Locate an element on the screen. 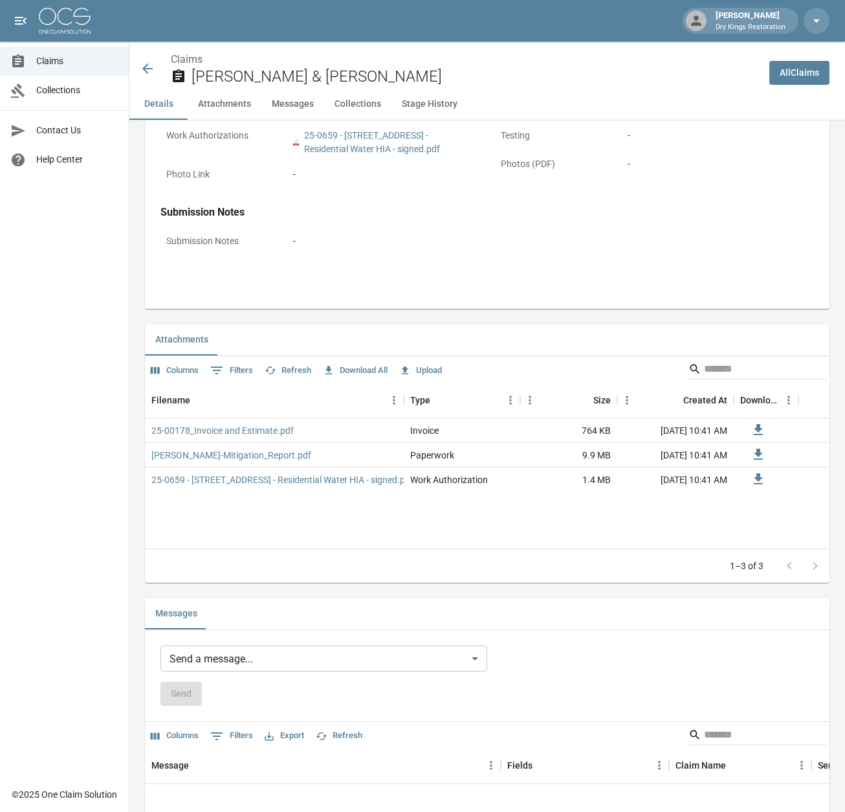 This screenshot has width=845, height=812. button: Details is located at coordinates (159, 104).